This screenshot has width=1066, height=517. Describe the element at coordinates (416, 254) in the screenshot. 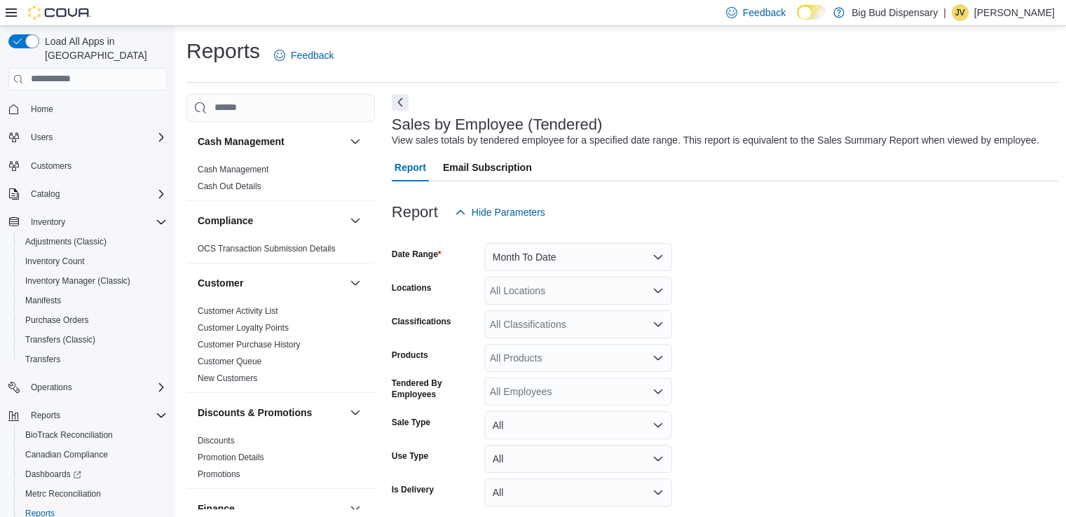

I see `label: Date Range` at that location.